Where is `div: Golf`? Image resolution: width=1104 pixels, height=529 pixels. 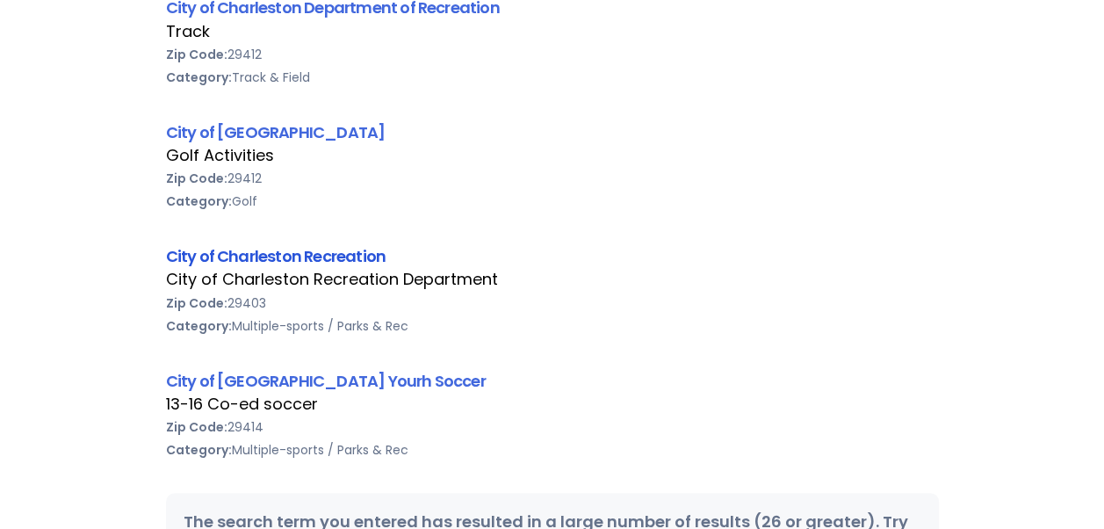
div: Golf is located at coordinates (552, 201).